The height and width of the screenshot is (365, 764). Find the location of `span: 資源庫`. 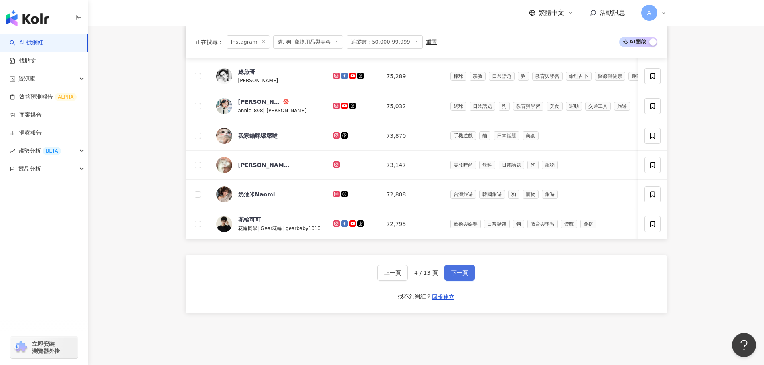

span: 資源庫 is located at coordinates (27, 79).